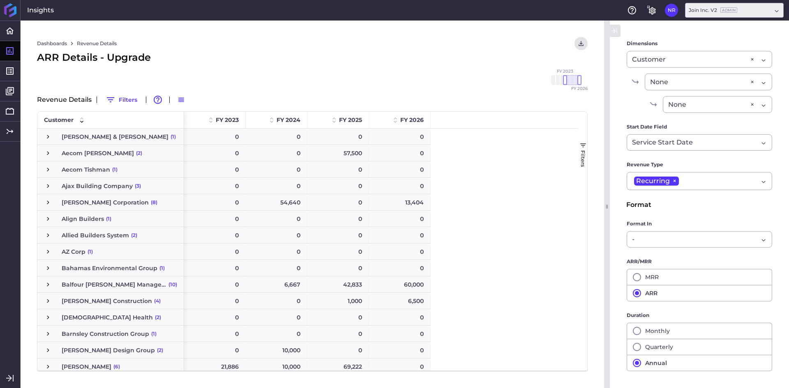  What do you see at coordinates (700, 363) in the screenshot?
I see `button: Annual` at bounding box center [700, 363].